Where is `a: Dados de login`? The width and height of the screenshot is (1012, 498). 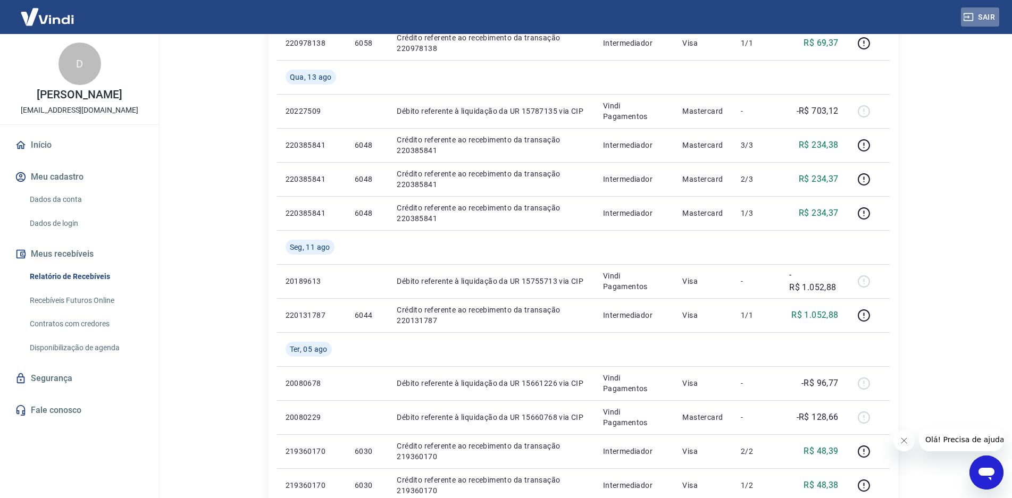
a: Dados de login is located at coordinates (86, 223).